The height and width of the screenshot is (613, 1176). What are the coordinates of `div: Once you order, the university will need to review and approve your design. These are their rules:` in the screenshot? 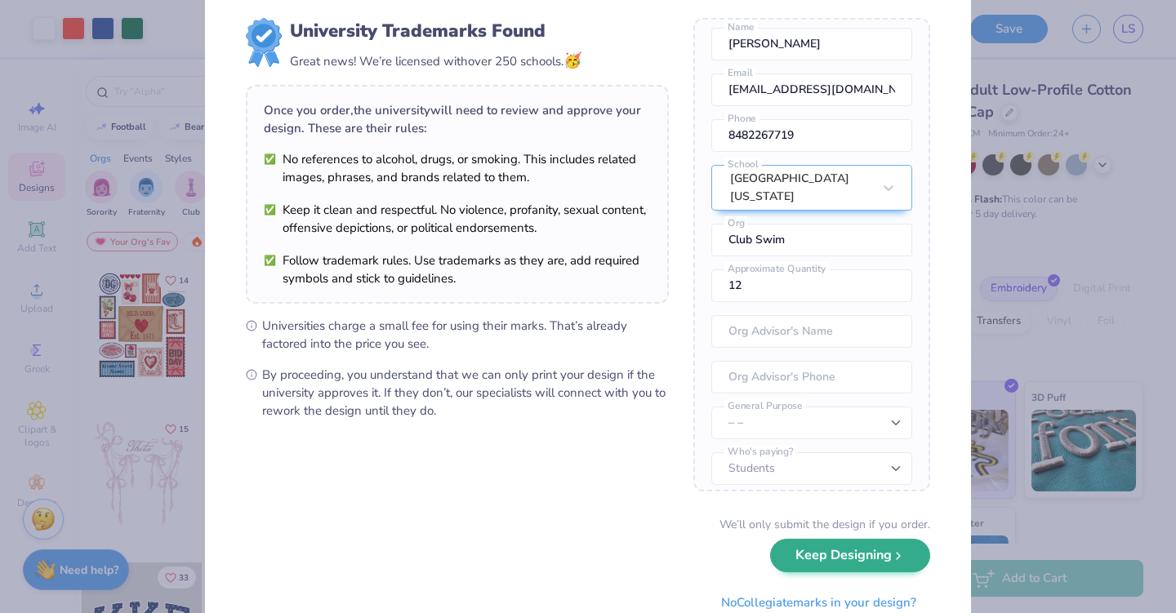 It's located at (457, 119).